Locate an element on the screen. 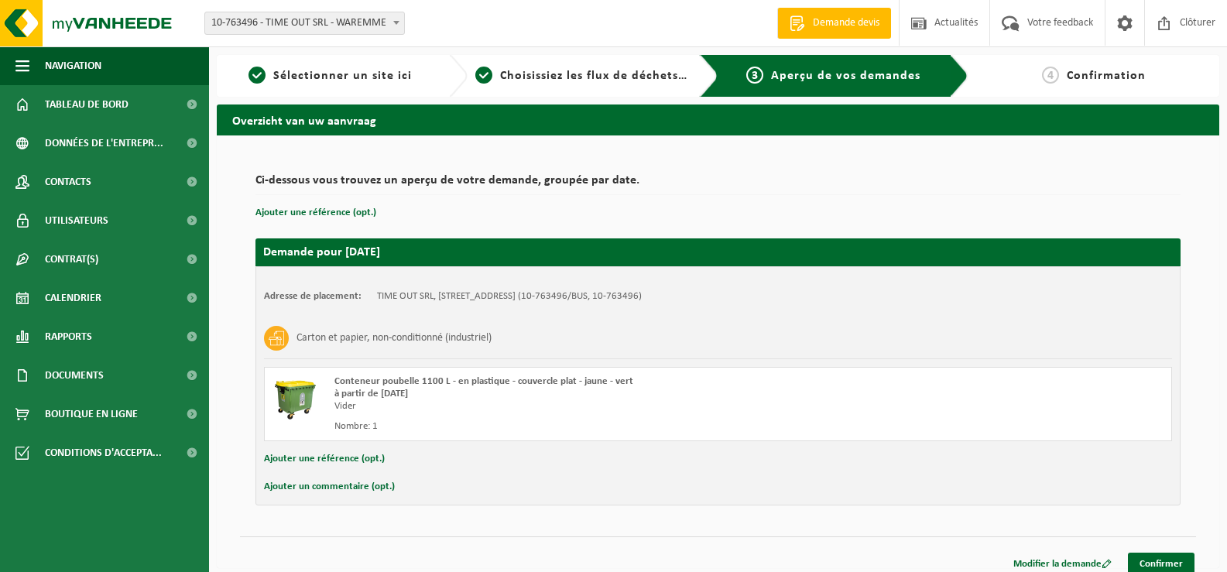 The height and width of the screenshot is (572, 1227). img: WB-1100-HPE-GN-50.png is located at coordinates (296, 399).